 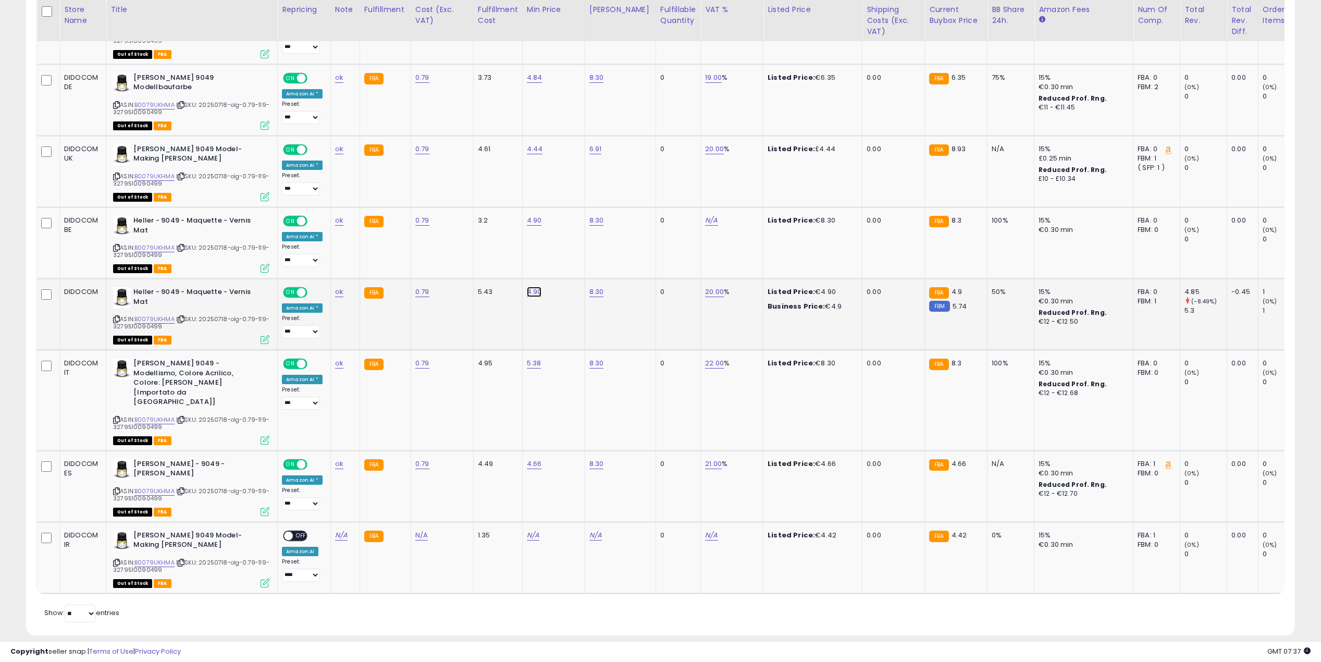 I want to click on b: Heller - 9049 - Maquette - Vernis Mat, so click(x=196, y=227).